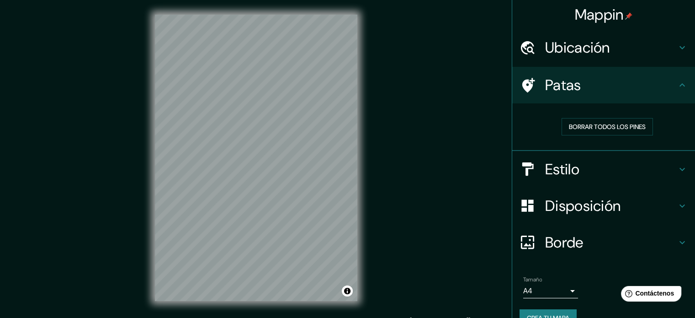 The image size is (695, 318). I want to click on font: Contáctenos, so click(41, 11).